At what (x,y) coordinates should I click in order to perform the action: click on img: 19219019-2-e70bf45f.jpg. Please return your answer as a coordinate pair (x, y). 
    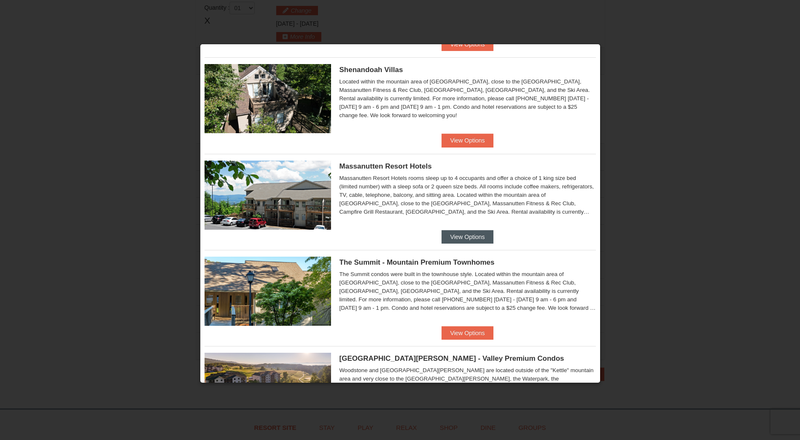
    Looking at the image, I should click on (268, 99).